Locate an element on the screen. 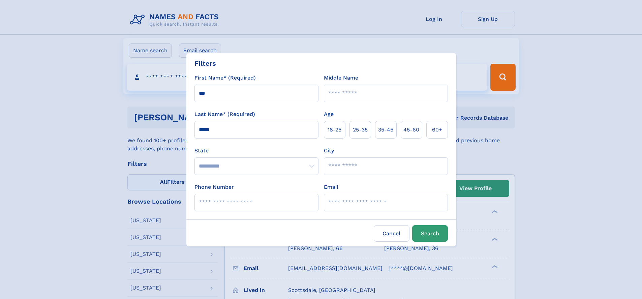 Image resolution: width=642 pixels, height=299 pixels. label: State is located at coordinates (257, 151).